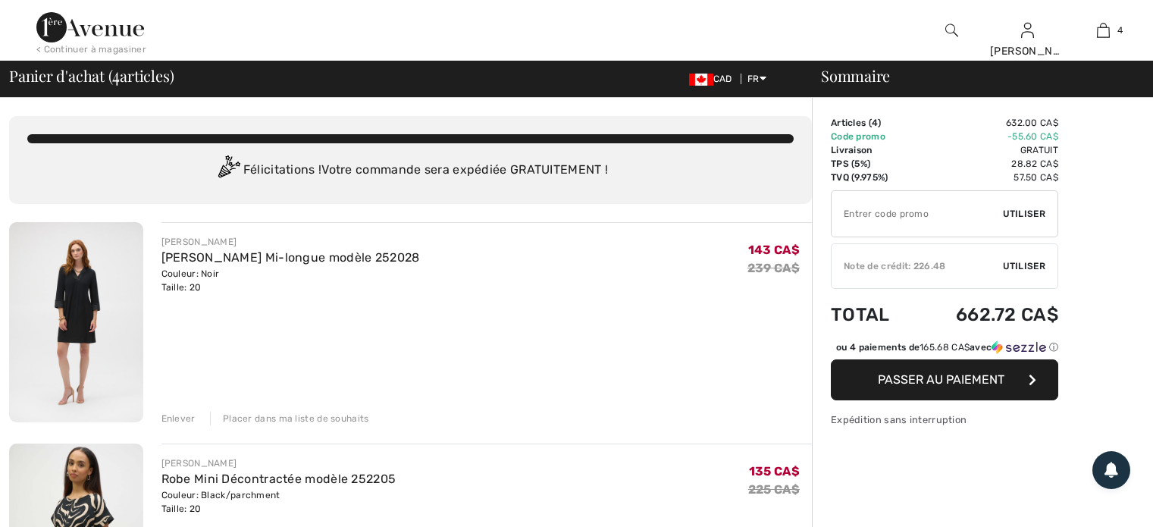 Image resolution: width=1153 pixels, height=527 pixels. What do you see at coordinates (1027, 30) in the screenshot?
I see `a: Se connecter` at bounding box center [1027, 30].